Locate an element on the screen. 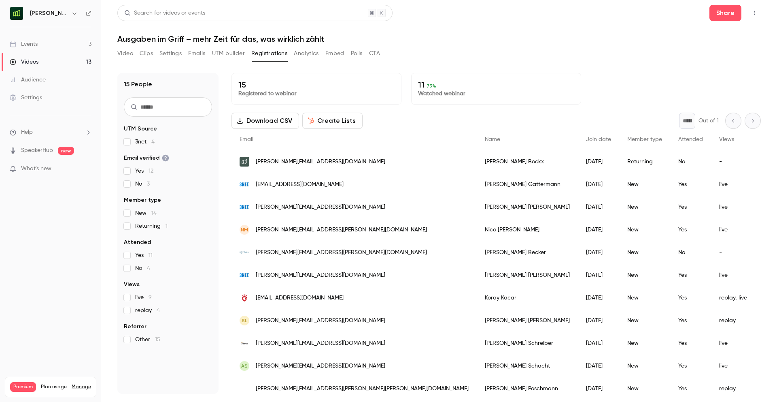 The image size is (777, 402). span: Email is located at coordinates (247, 139).